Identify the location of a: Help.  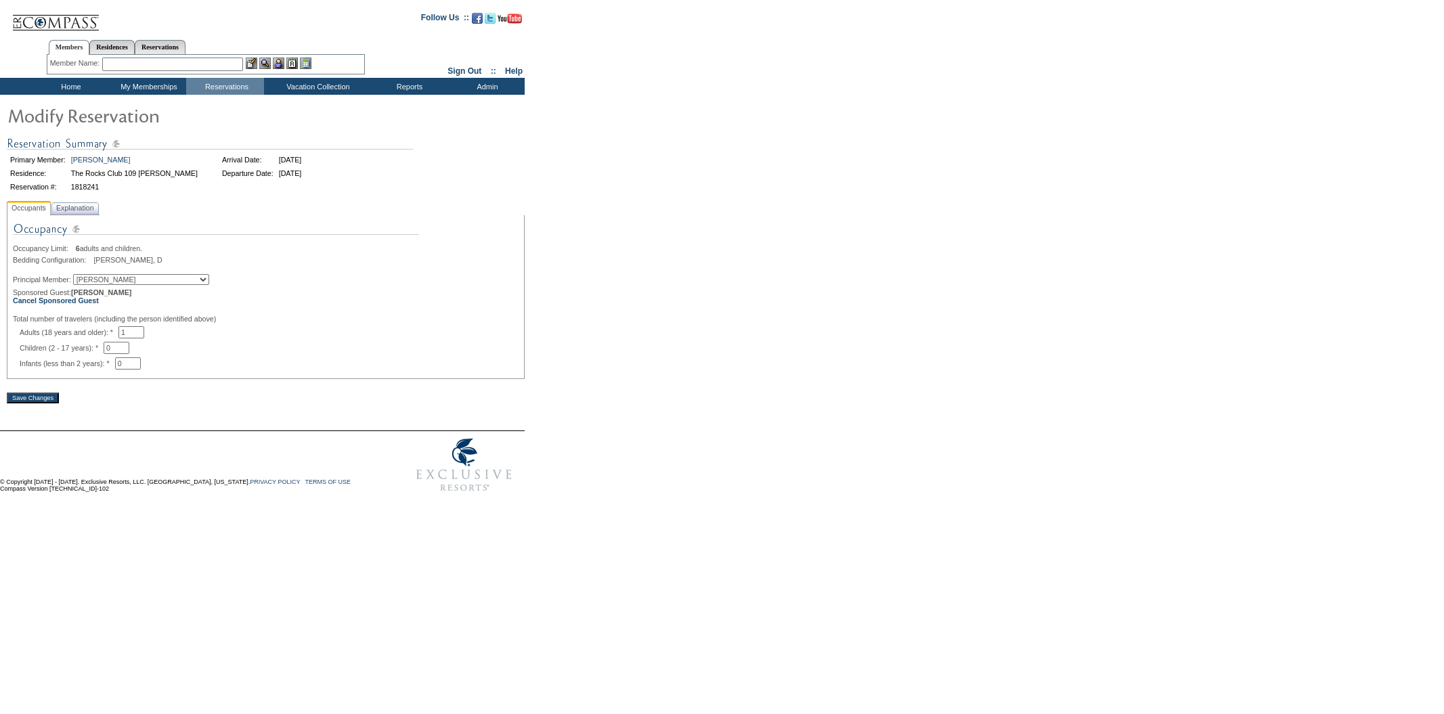
(514, 71).